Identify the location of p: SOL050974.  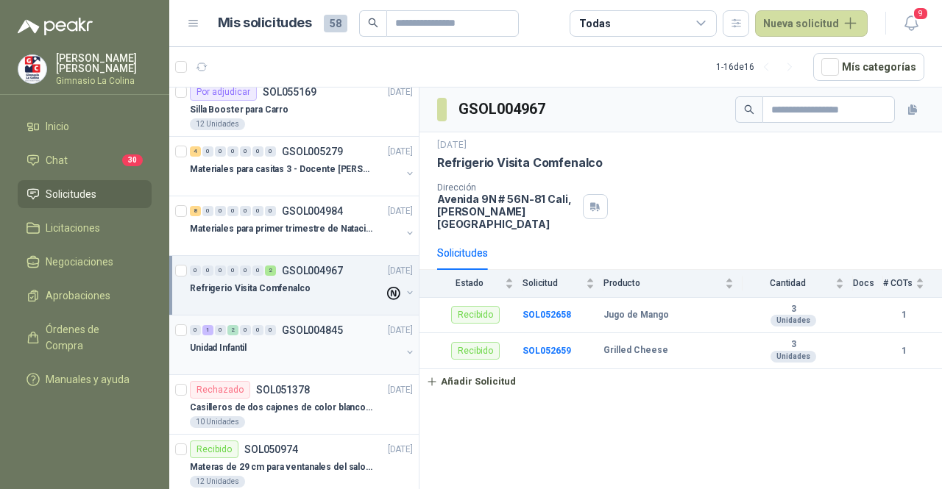
(271, 450).